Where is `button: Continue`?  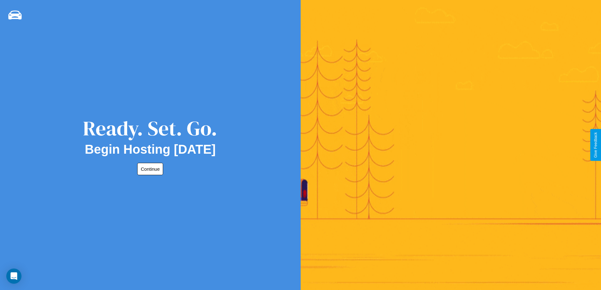 button: Continue is located at coordinates (150, 169).